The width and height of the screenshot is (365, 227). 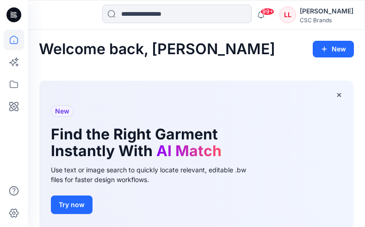 I want to click on a: Try now, so click(x=72, y=205).